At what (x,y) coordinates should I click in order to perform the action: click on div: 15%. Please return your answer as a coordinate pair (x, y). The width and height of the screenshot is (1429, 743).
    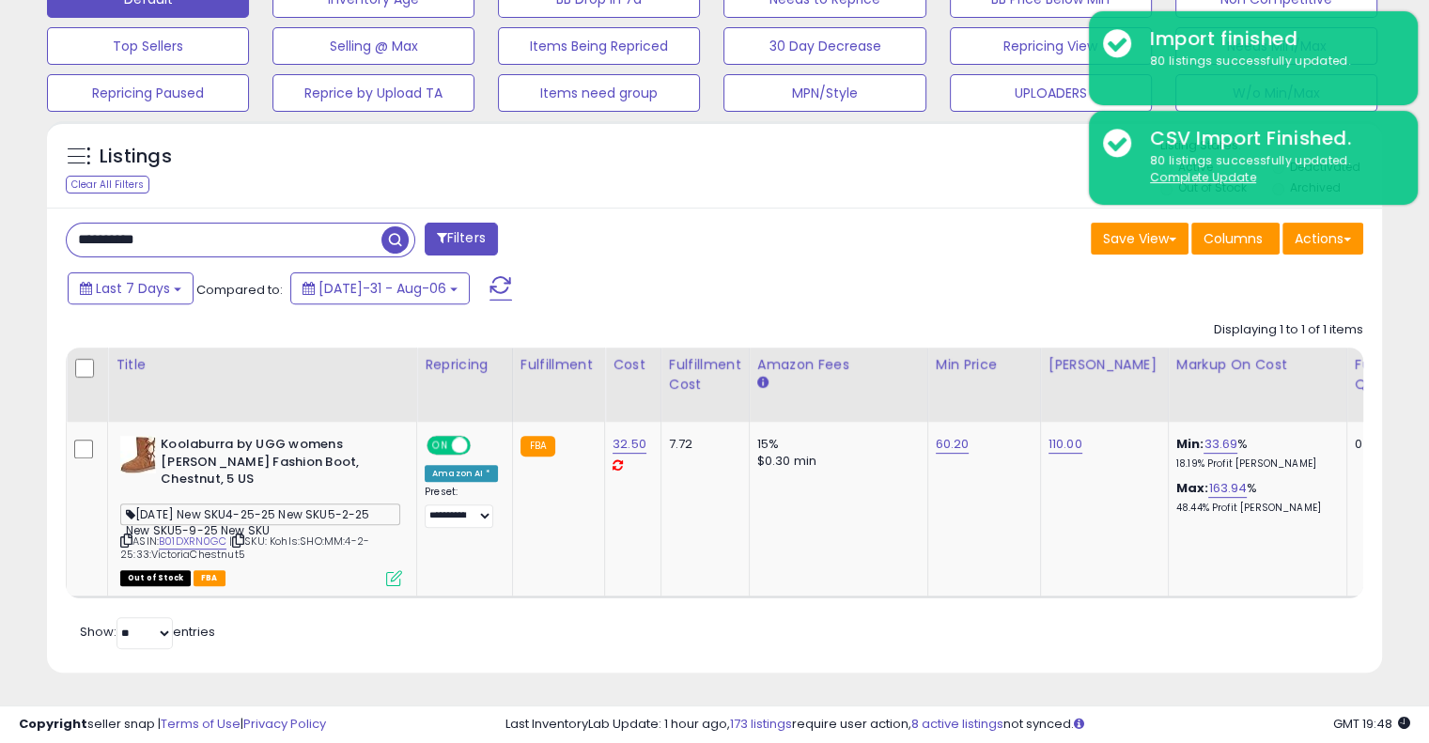
    Looking at the image, I should click on (835, 444).